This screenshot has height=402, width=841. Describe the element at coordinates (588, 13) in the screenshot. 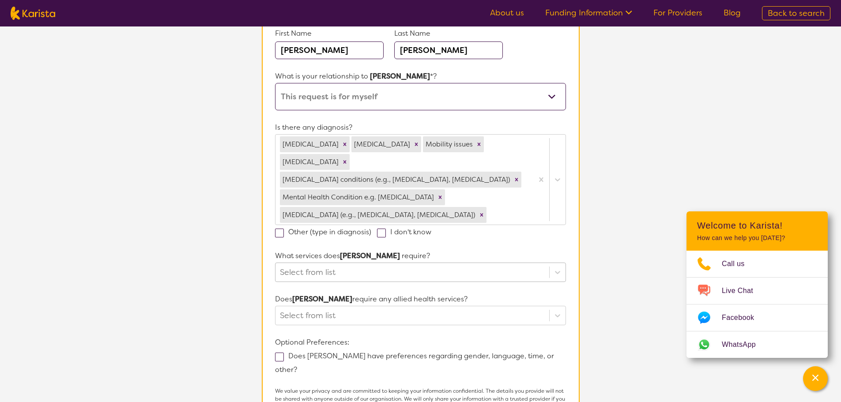

I see `a: Funding Information` at that location.